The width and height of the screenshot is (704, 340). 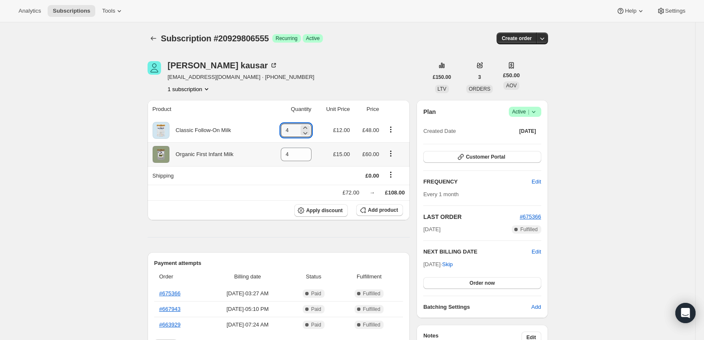 What do you see at coordinates (482, 157) in the screenshot?
I see `button: Customer Portal` at bounding box center [482, 157].